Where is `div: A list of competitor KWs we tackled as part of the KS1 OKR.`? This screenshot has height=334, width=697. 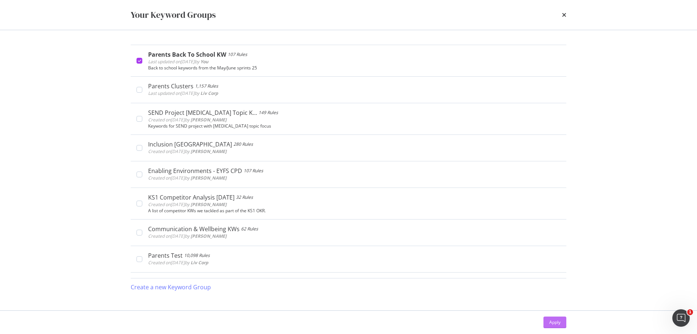 div: A list of competitor KWs we tackled as part of the KS1 OKR. is located at coordinates (354, 211).